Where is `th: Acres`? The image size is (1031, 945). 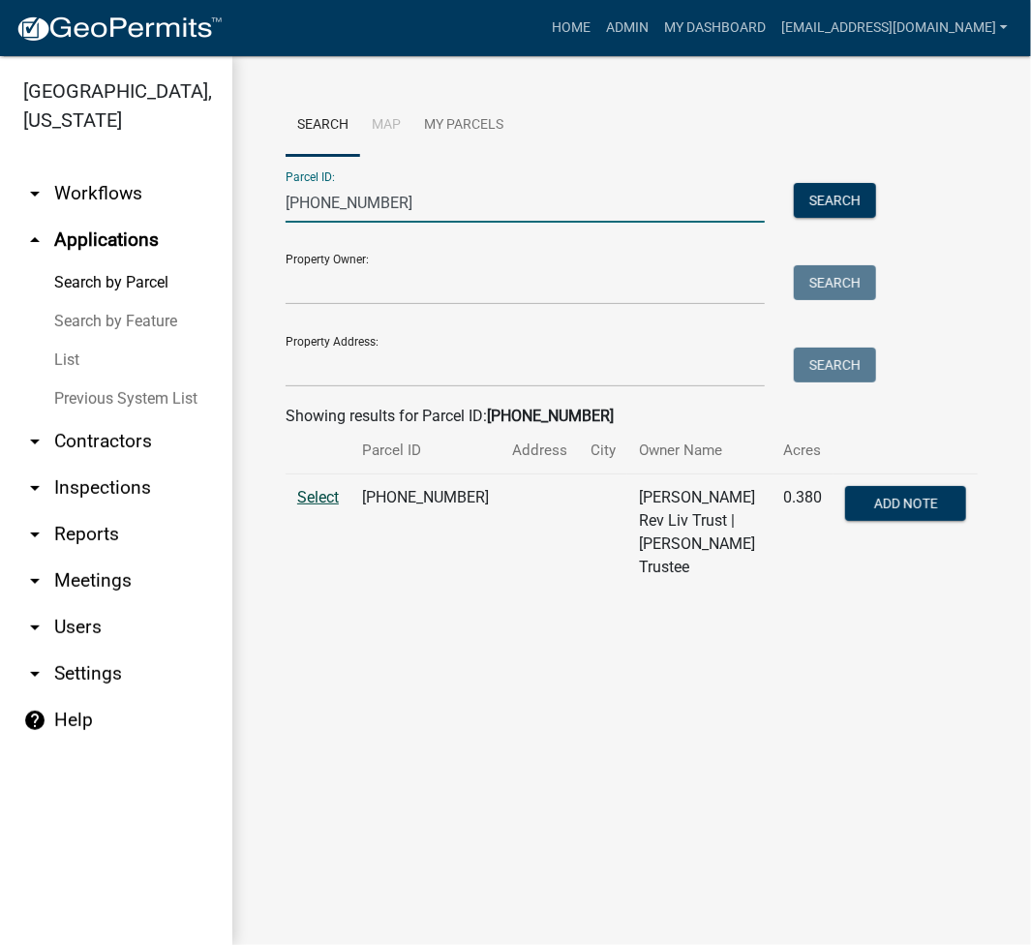 th: Acres is located at coordinates (802, 450).